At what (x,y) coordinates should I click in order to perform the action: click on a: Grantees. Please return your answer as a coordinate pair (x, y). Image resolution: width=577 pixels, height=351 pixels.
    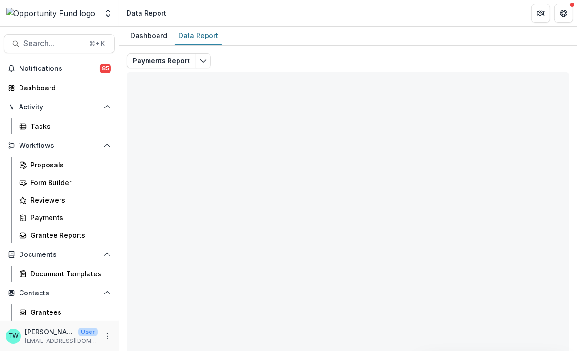
    Looking at the image, I should click on (65, 312).